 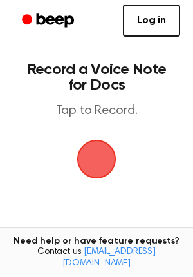 What do you see at coordinates (152, 21) in the screenshot?
I see `a: Log in` at bounding box center [152, 21].